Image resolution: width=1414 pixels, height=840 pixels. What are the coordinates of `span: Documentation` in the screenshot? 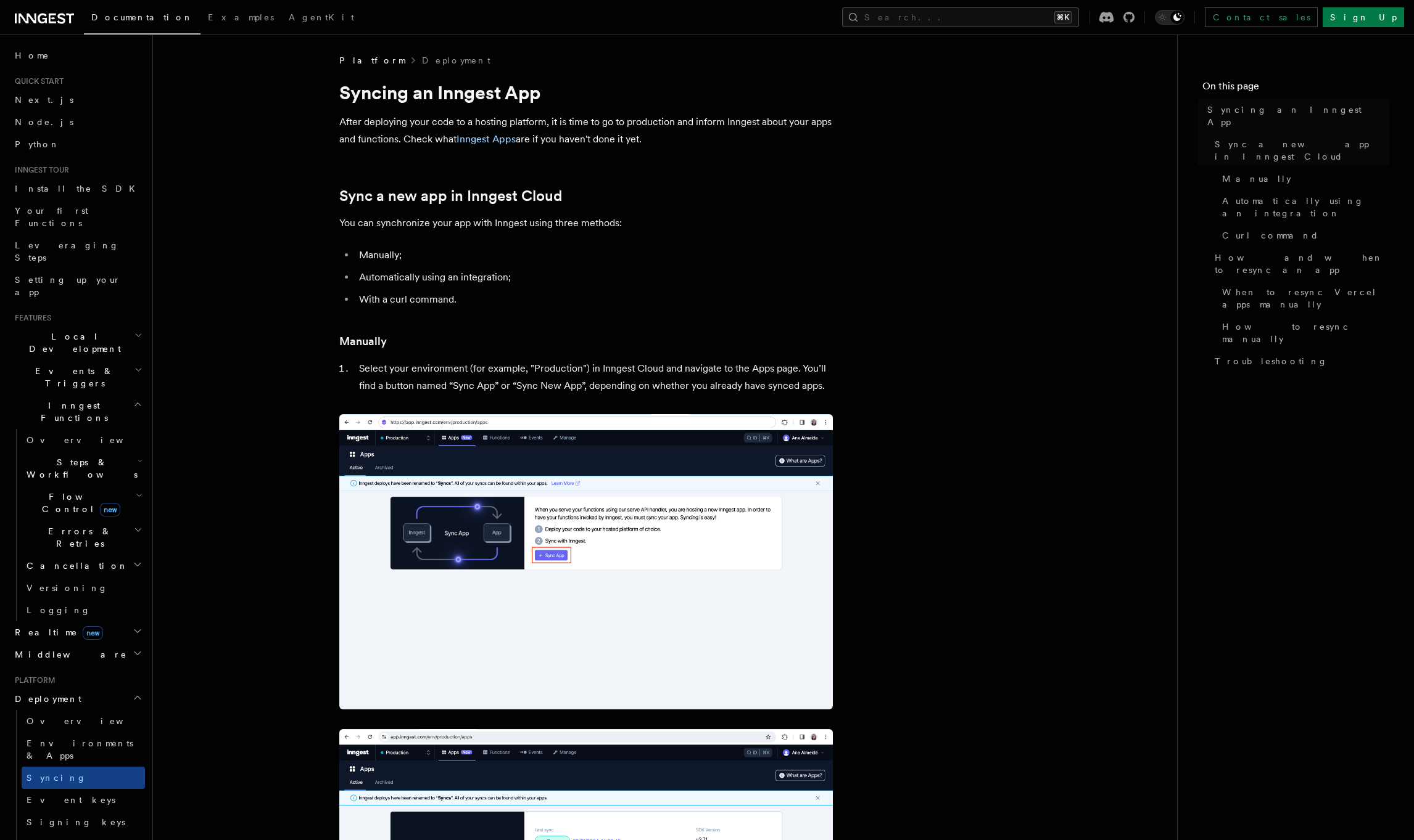 It's located at (142, 17).